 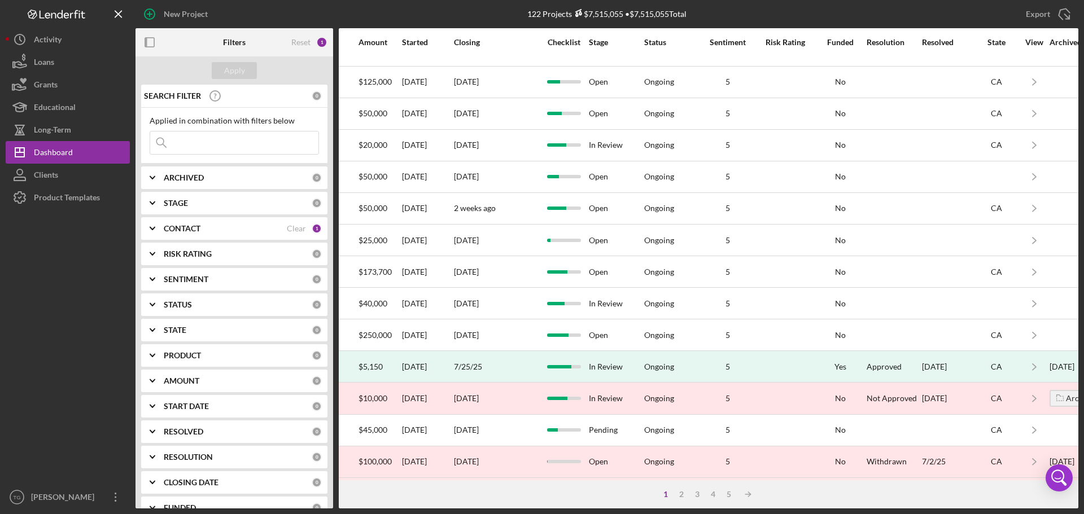 I want to click on div: Not Approved, so click(x=892, y=399).